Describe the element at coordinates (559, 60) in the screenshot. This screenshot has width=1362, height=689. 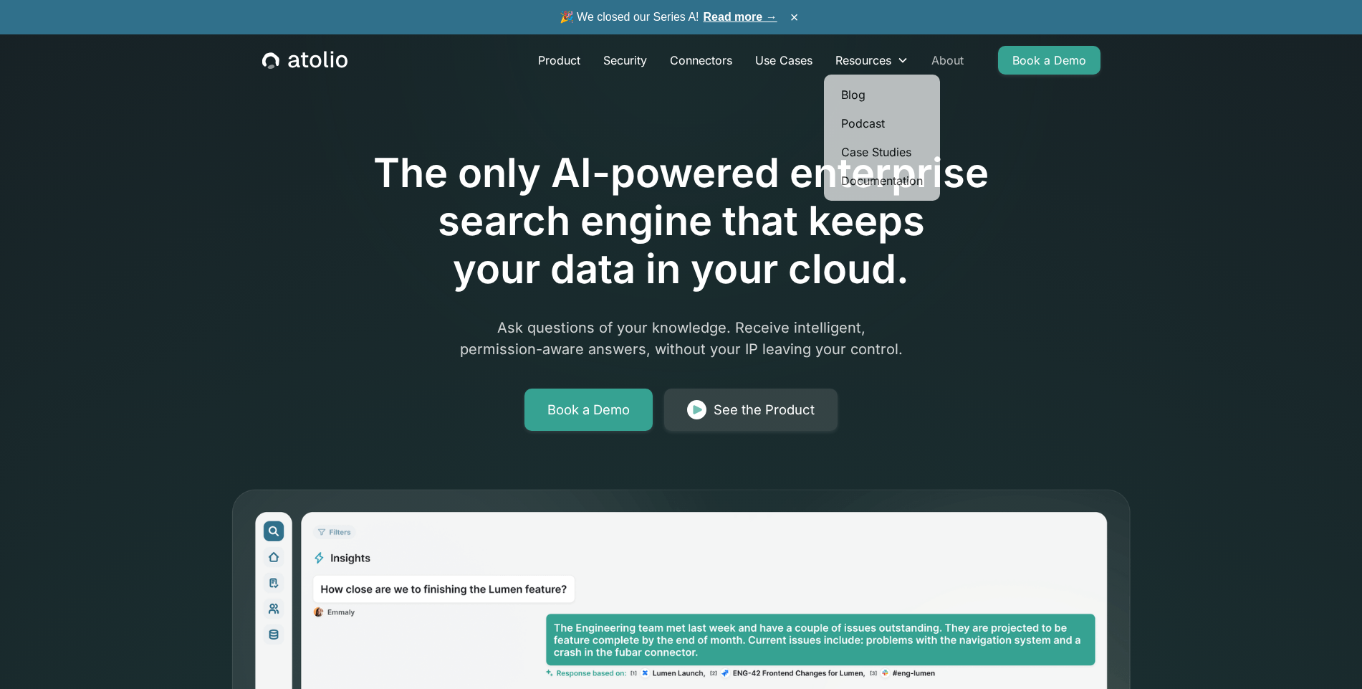
I see `a: Product` at that location.